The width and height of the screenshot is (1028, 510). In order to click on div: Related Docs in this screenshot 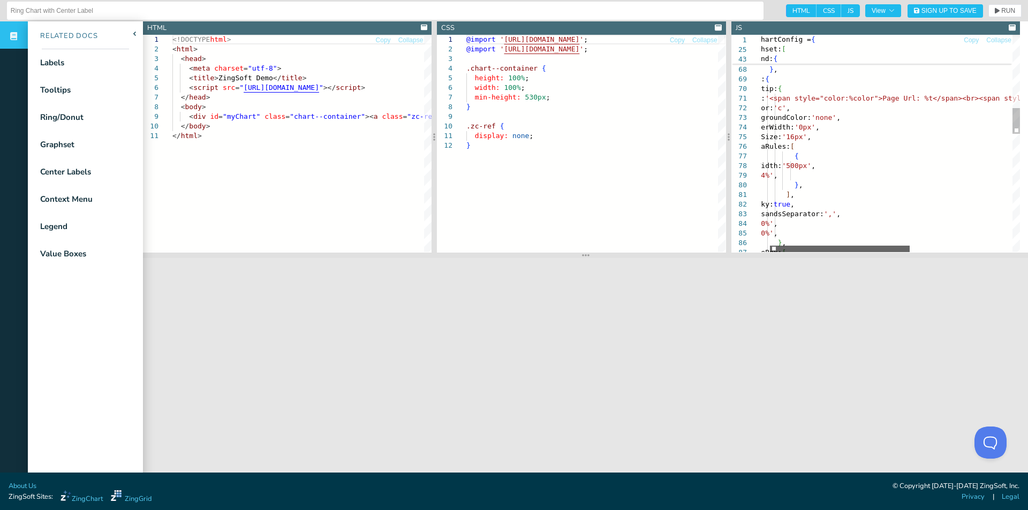, I will do `click(63, 36)`.